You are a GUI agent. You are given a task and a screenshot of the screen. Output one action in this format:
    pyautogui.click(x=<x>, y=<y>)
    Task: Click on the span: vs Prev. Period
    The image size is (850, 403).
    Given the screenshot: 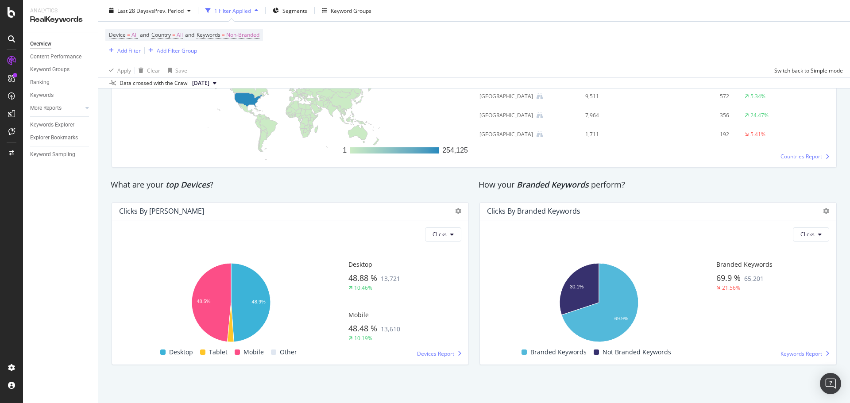 What is the action you would take?
    pyautogui.click(x=166, y=10)
    